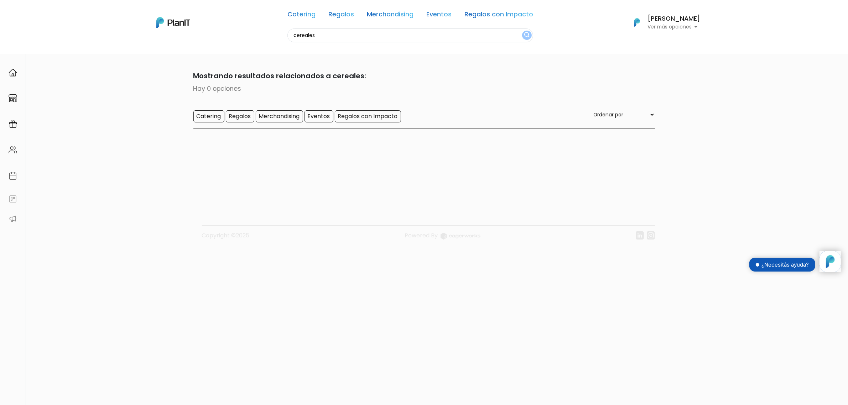 This screenshot has height=405, width=848. Describe the element at coordinates (368, 117) in the screenshot. I see `input: Regalos con Impacto` at that location.